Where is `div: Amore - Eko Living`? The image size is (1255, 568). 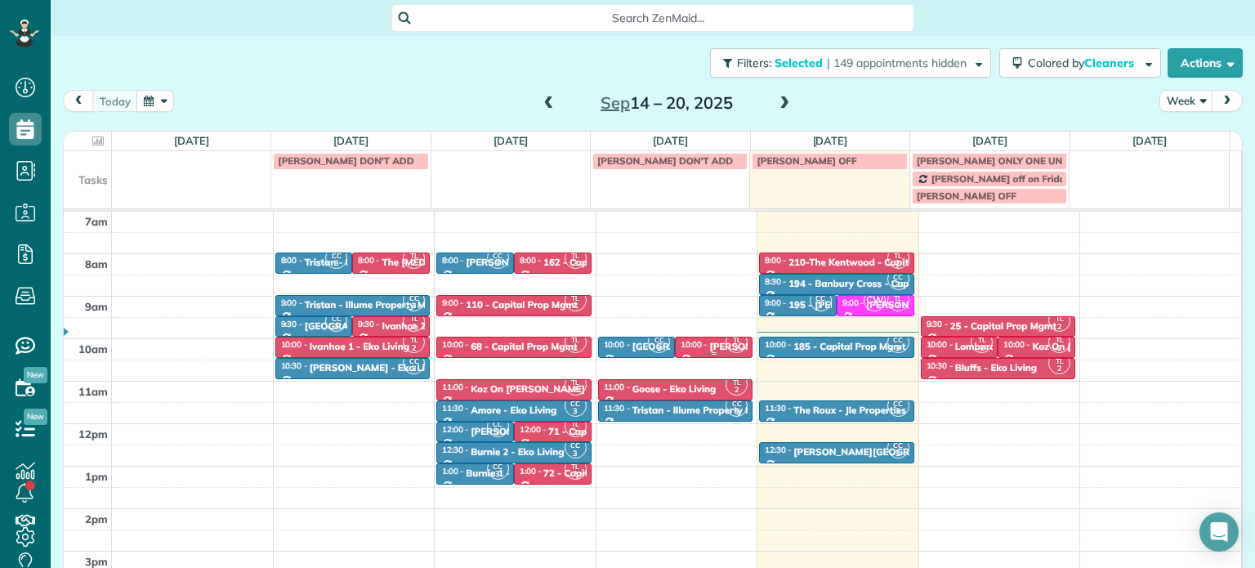 div: Amore - Eko Living is located at coordinates (513, 410).